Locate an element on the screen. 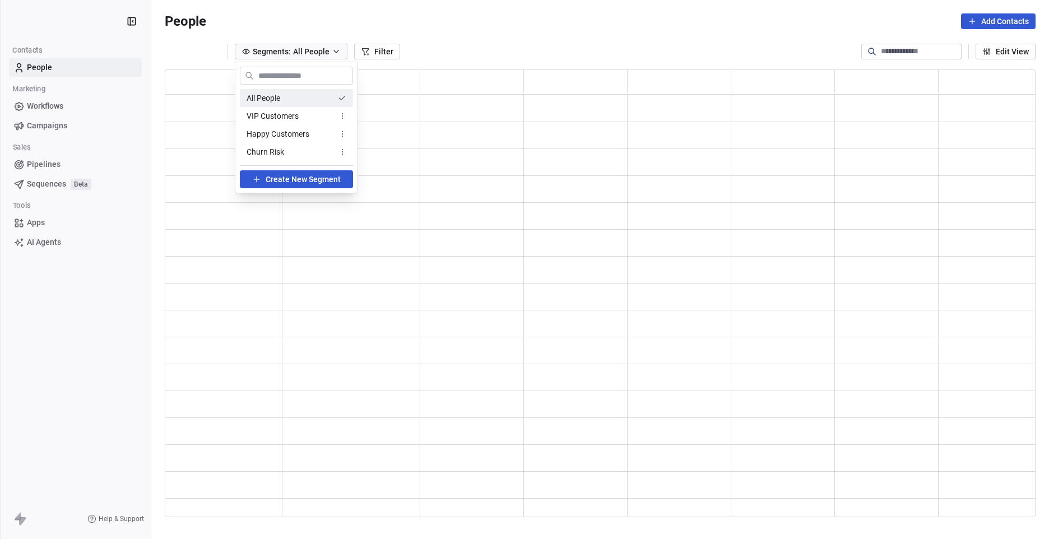 The width and height of the screenshot is (1049, 539). span: Create New Segment is located at coordinates (303, 179).